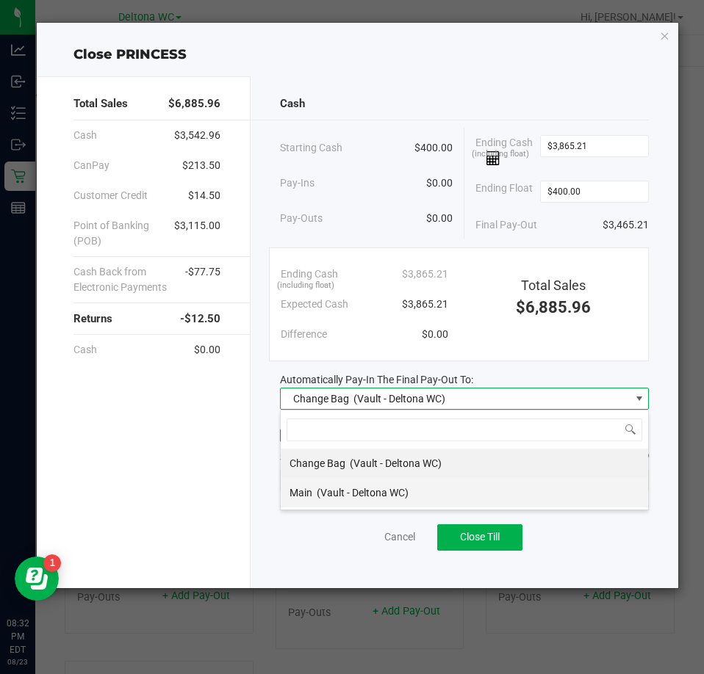  What do you see at coordinates (200, 319) in the screenshot?
I see `span: -$12.50` at bounding box center [200, 319].